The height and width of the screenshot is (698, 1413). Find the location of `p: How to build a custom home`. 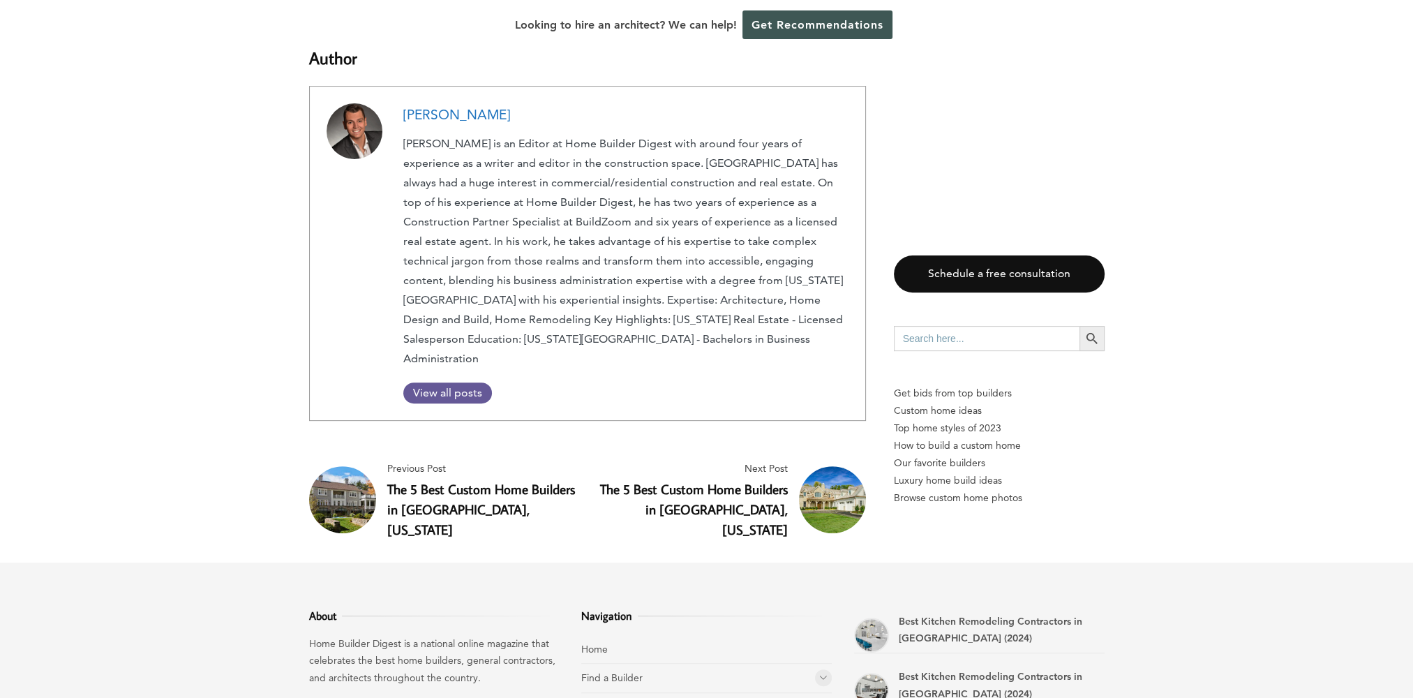

p: How to build a custom home is located at coordinates (999, 445).